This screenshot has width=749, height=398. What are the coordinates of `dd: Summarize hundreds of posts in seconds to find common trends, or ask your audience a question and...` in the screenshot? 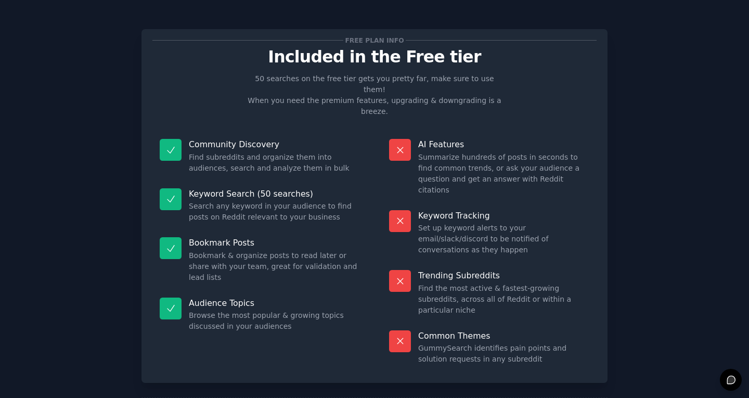 It's located at (504, 174).